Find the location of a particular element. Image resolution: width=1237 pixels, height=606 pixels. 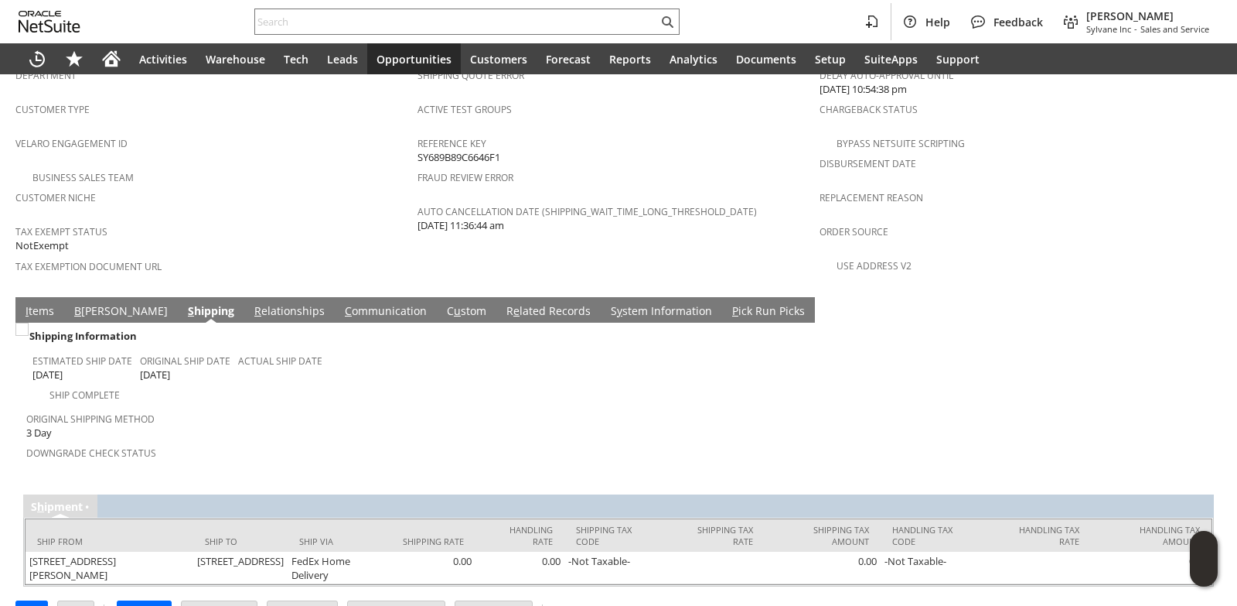

div: Shipping Tax Rate is located at coordinates (715, 535).